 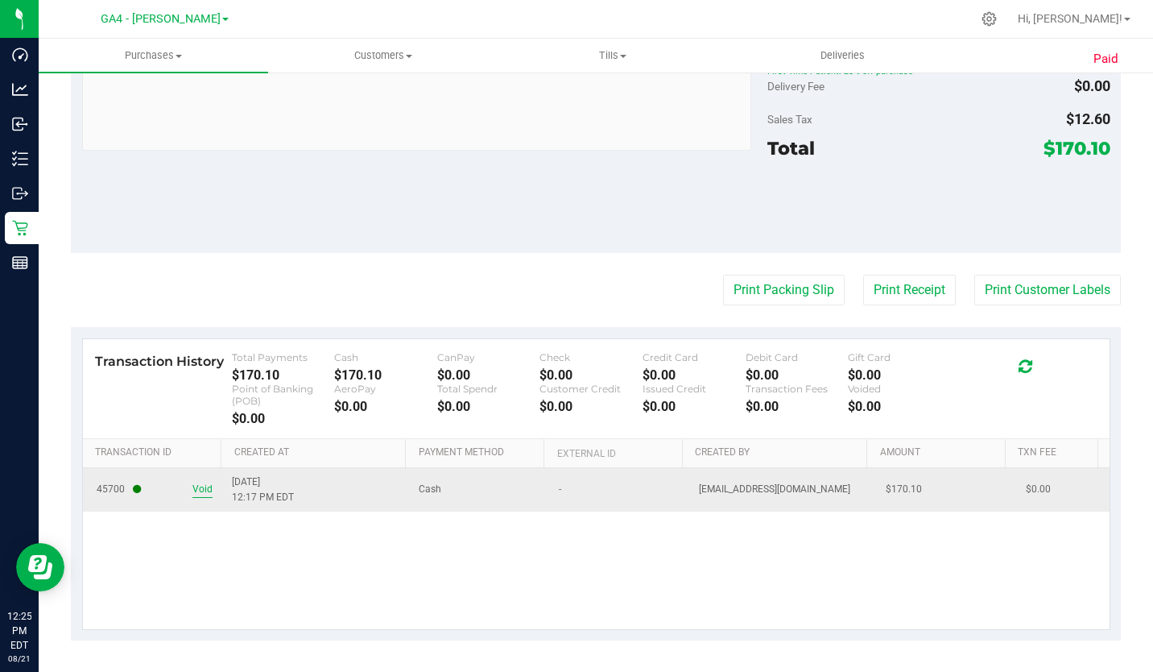 I want to click on div: Point of Banking (POB), so click(x=283, y=395).